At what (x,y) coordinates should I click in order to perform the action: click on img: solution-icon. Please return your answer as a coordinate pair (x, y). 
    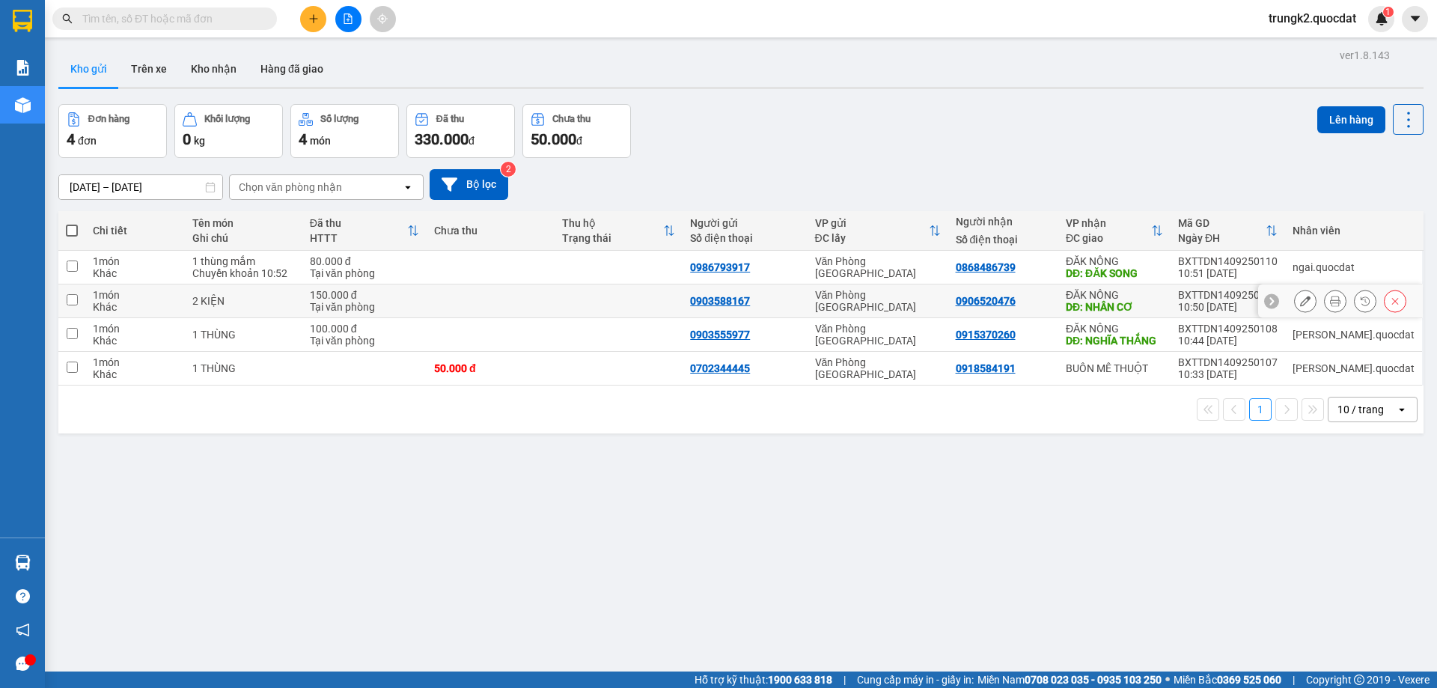
    Looking at the image, I should click on (22, 67).